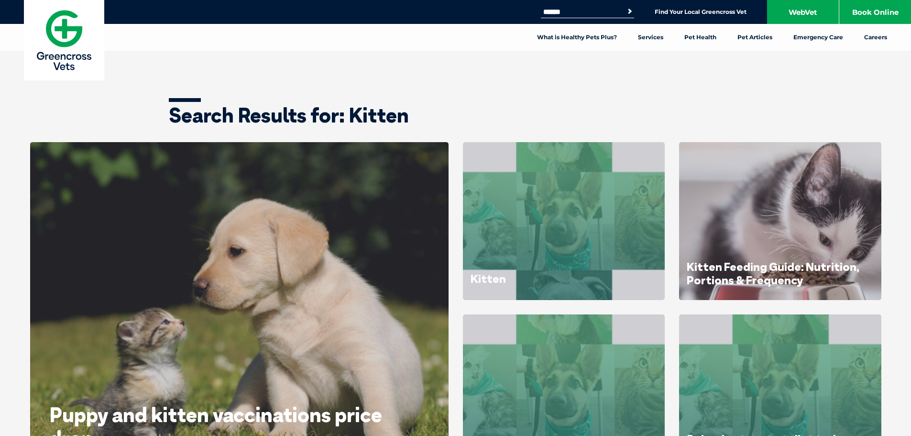  Describe the element at coordinates (456, 115) in the screenshot. I see `h1: Search Results for: Kitten` at that location.